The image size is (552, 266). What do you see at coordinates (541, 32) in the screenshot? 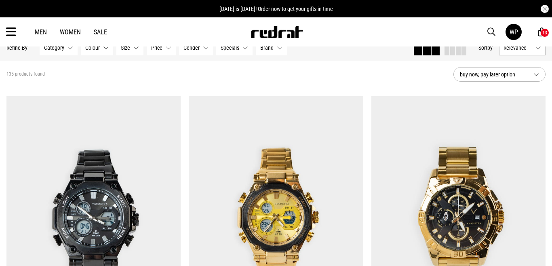
I see `a: 13` at bounding box center [541, 32].